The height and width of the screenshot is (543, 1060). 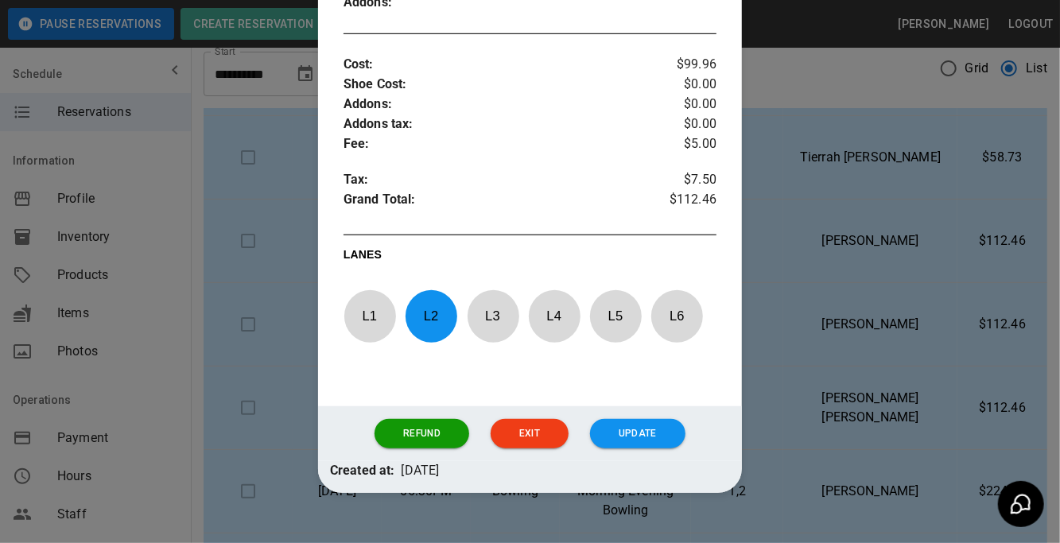 I want to click on p: Addons :, so click(x=499, y=104).